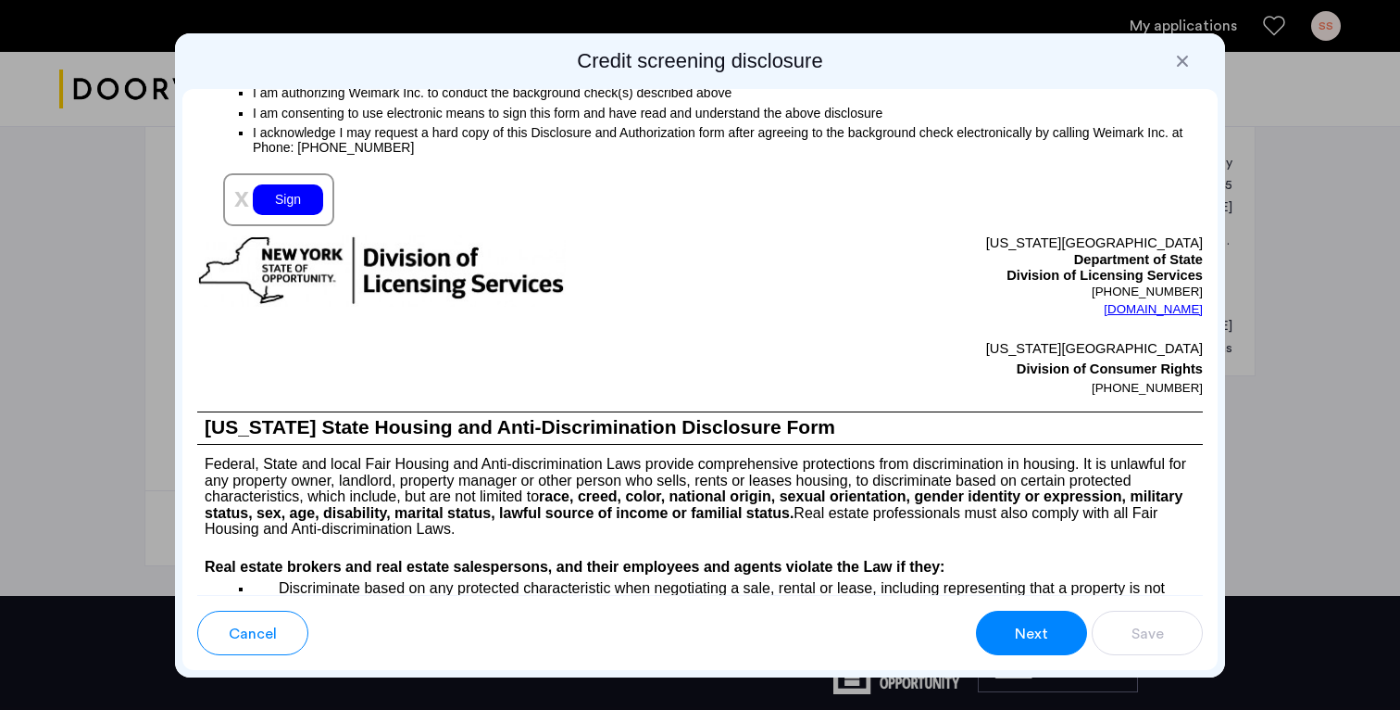 Image resolution: width=1400 pixels, height=710 pixels. Describe the element at coordinates (951, 260) in the screenshot. I see `p: Department of State` at that location.